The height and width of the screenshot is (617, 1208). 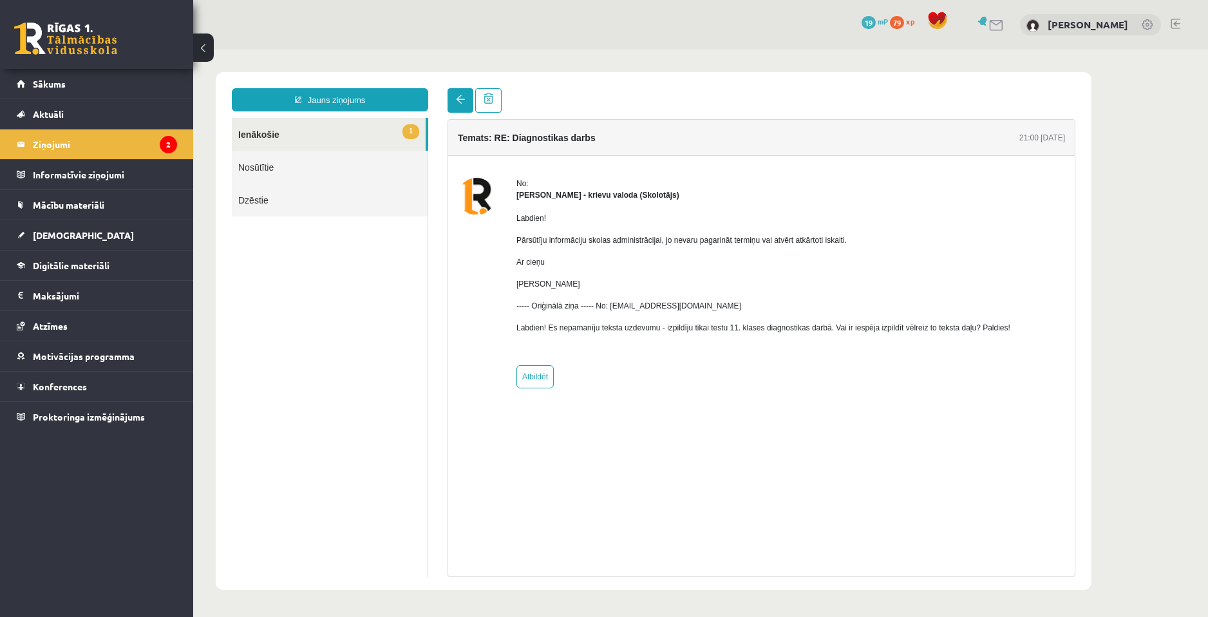 What do you see at coordinates (168, 144) in the screenshot?
I see `i: 2` at bounding box center [168, 144].